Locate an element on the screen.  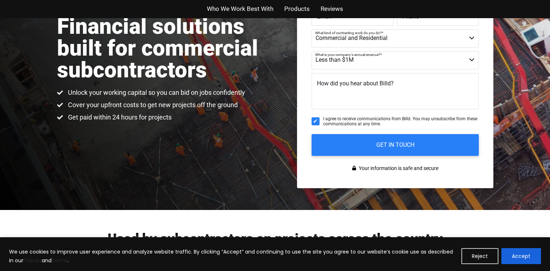
span: How did you hear about Billd? is located at coordinates (355, 83).